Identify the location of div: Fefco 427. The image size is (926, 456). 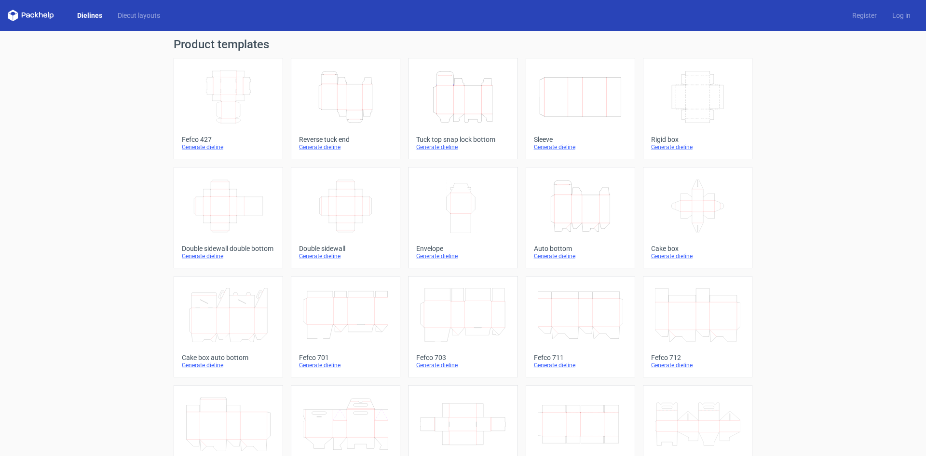
(228, 139).